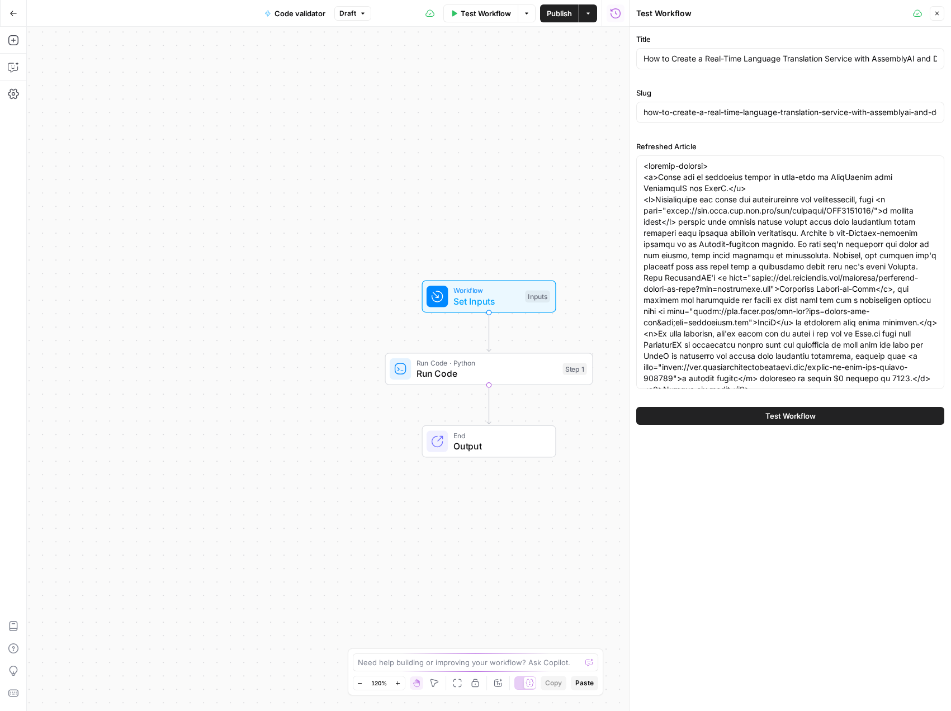 The image size is (951, 711). I want to click on span: 120%, so click(379, 683).